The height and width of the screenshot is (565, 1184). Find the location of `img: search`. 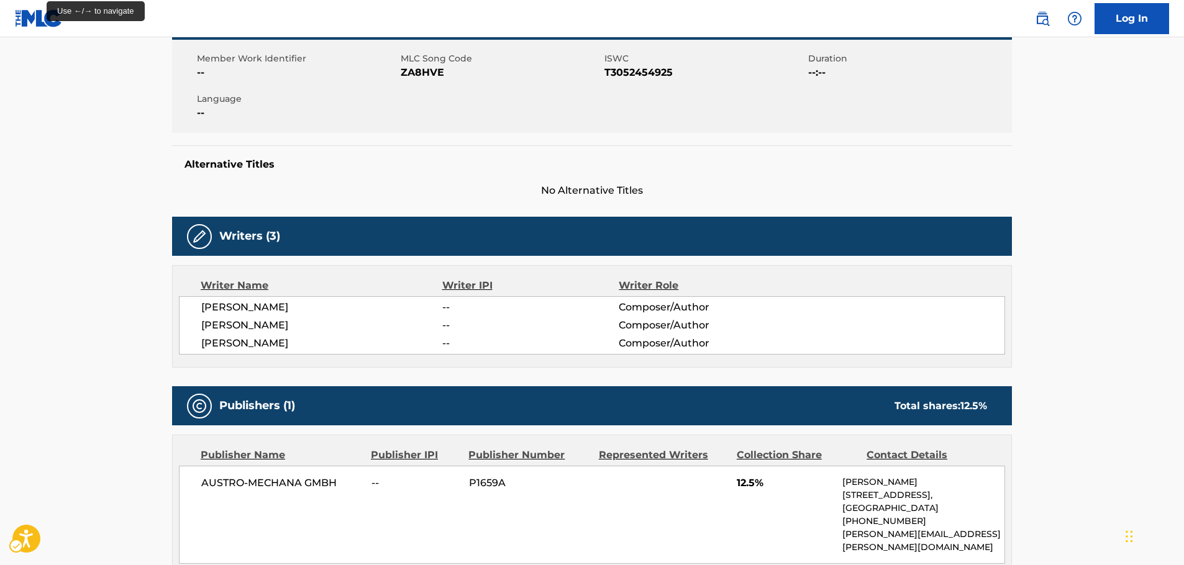

img: search is located at coordinates (1042, 19).